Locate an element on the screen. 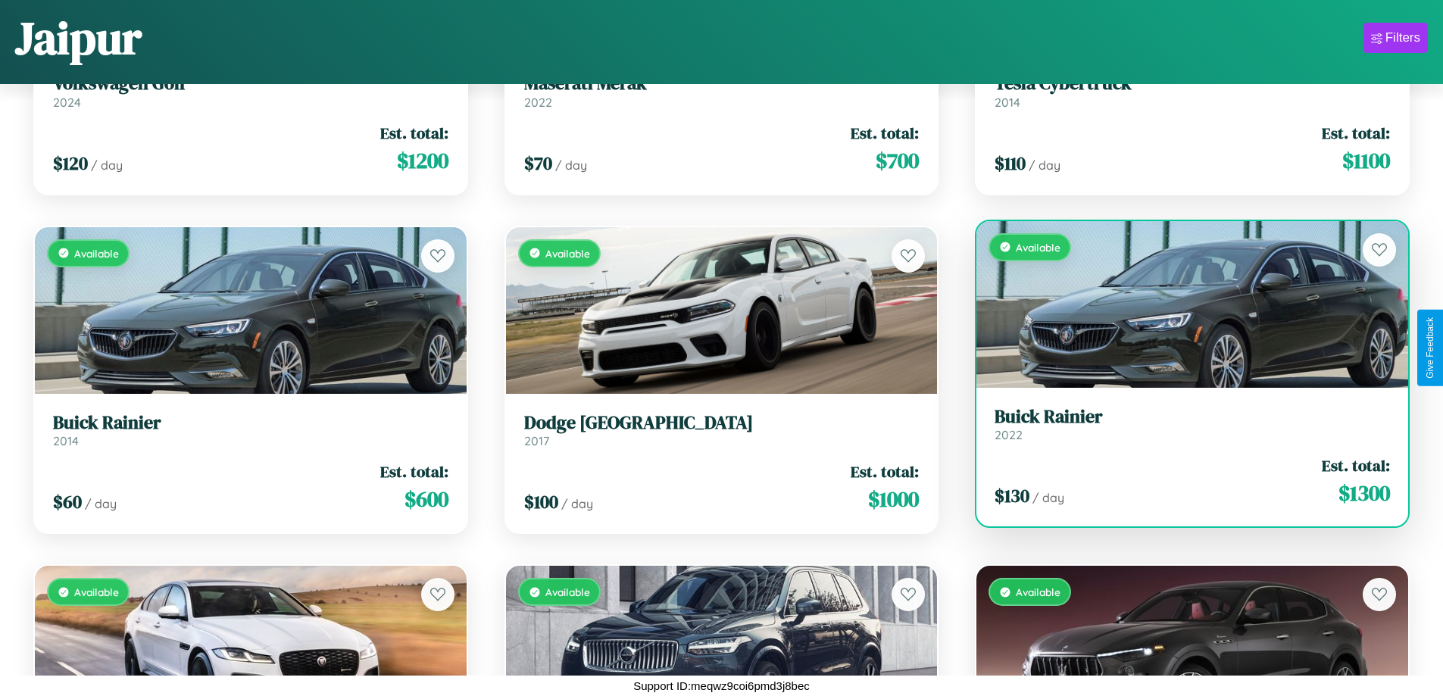  span: $ 1200 is located at coordinates (423, 161).